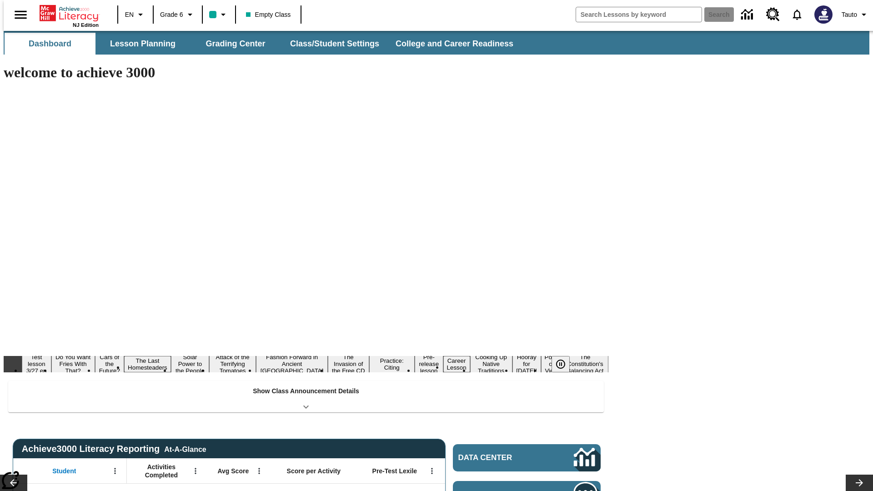 Image resolution: width=873 pixels, height=491 pixels. Describe the element at coordinates (797, 15) in the screenshot. I see `a: Notifications` at that location.